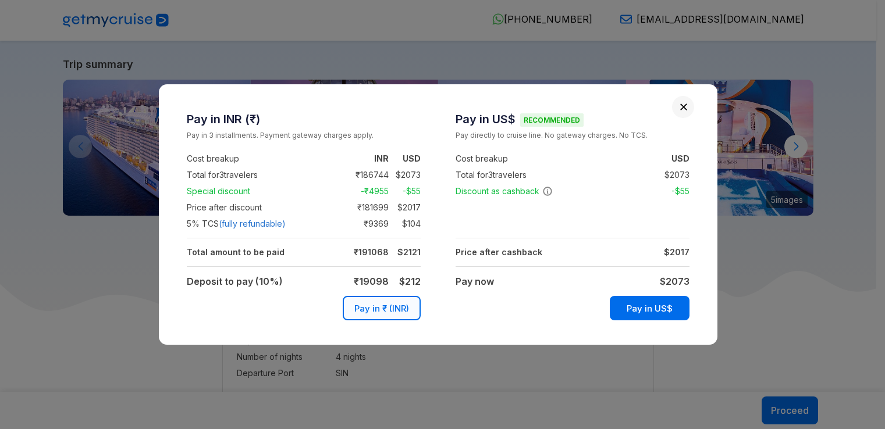 The height and width of the screenshot is (429, 885). I want to click on strong: Pay now, so click(475, 282).